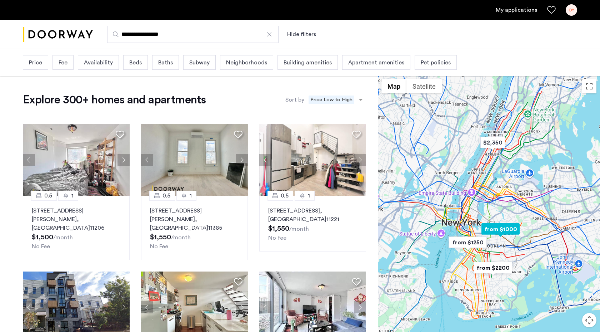 The width and height of the screenshot is (600, 332). Describe the element at coordinates (308, 63) in the screenshot. I see `span: Building amenities` at that location.